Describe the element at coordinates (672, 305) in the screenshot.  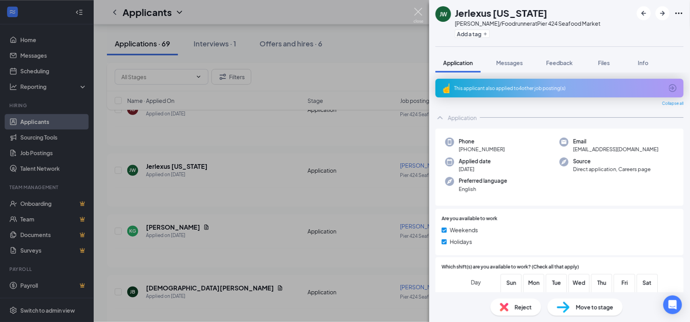
I see `div: Open Intercom Messenger` at that location.